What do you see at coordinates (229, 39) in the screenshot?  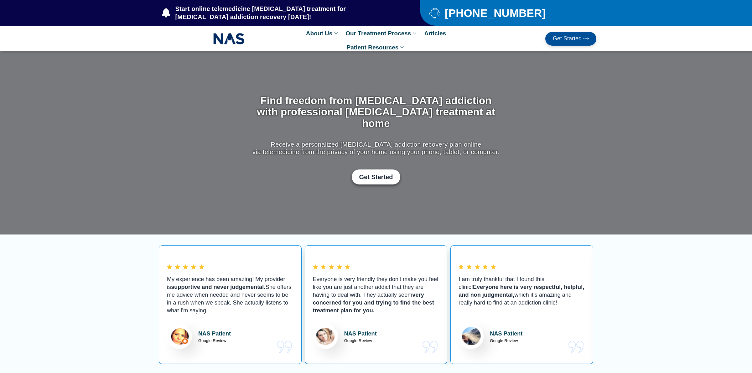 I see `img: NAS_email_signature-removebg-preview.png` at bounding box center [229, 39].